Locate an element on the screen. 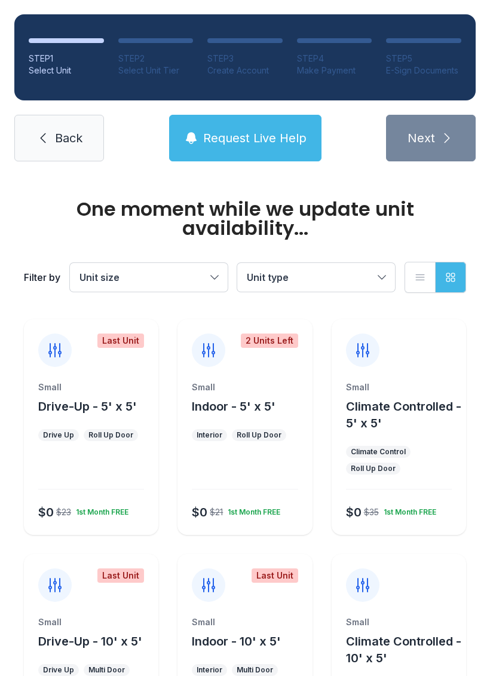  div: $35 is located at coordinates (371, 512).